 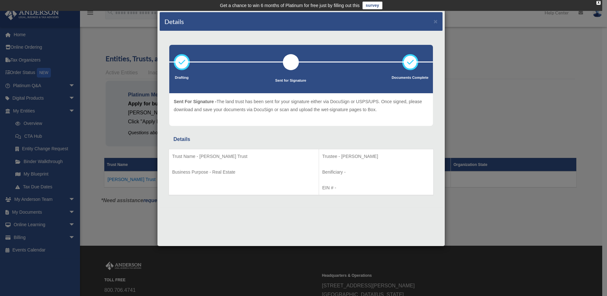 I want to click on p: Sent for Signature, so click(x=291, y=81).